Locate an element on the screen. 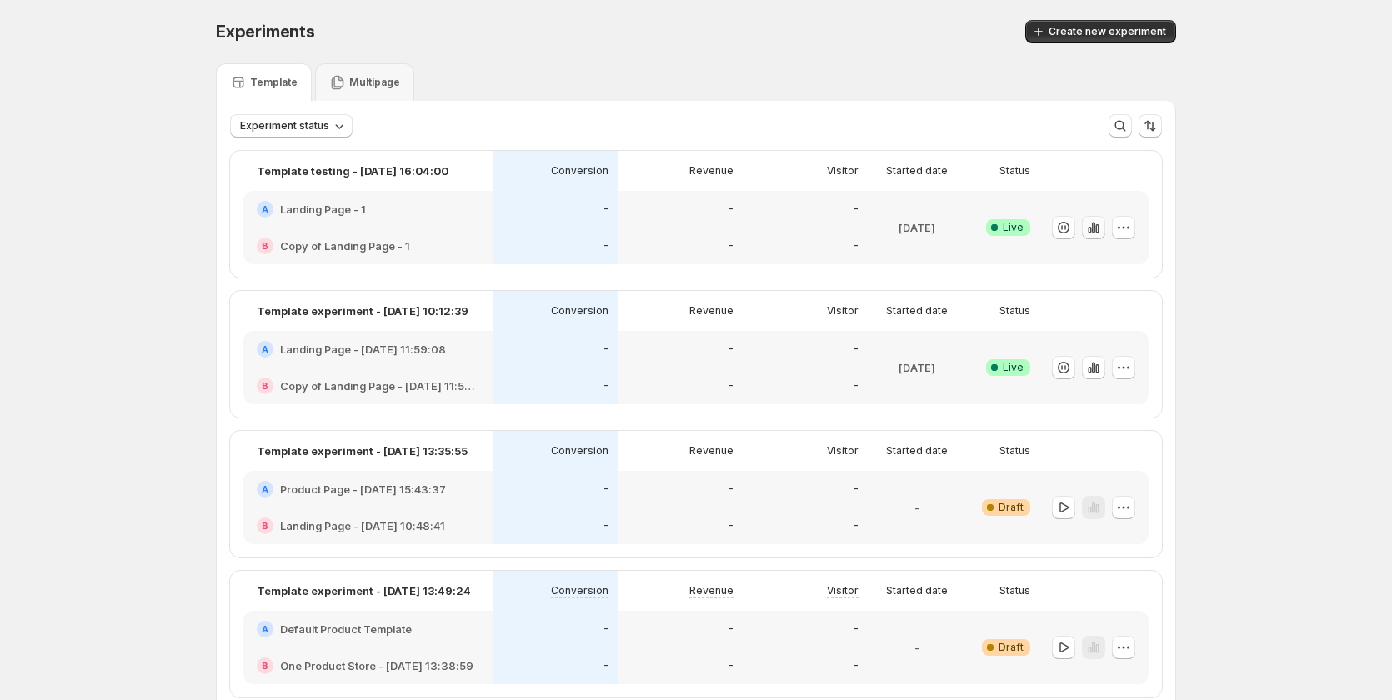 Image resolution: width=1392 pixels, height=700 pixels. p: Template is located at coordinates (273, 83).